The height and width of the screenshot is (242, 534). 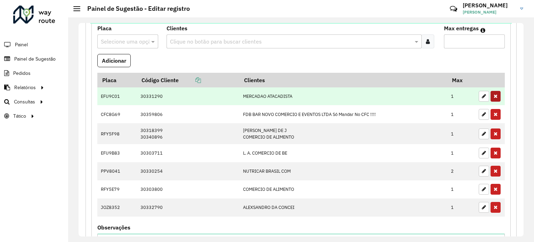 What do you see at coordinates (24, 101) in the screenshot?
I see `span: Consultas` at bounding box center [24, 101].